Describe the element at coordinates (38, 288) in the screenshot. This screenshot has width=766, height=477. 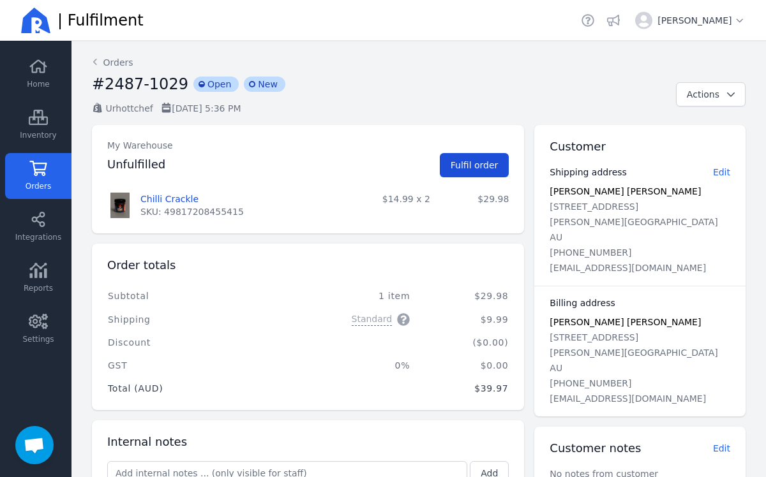
I see `span: Reports` at that location.